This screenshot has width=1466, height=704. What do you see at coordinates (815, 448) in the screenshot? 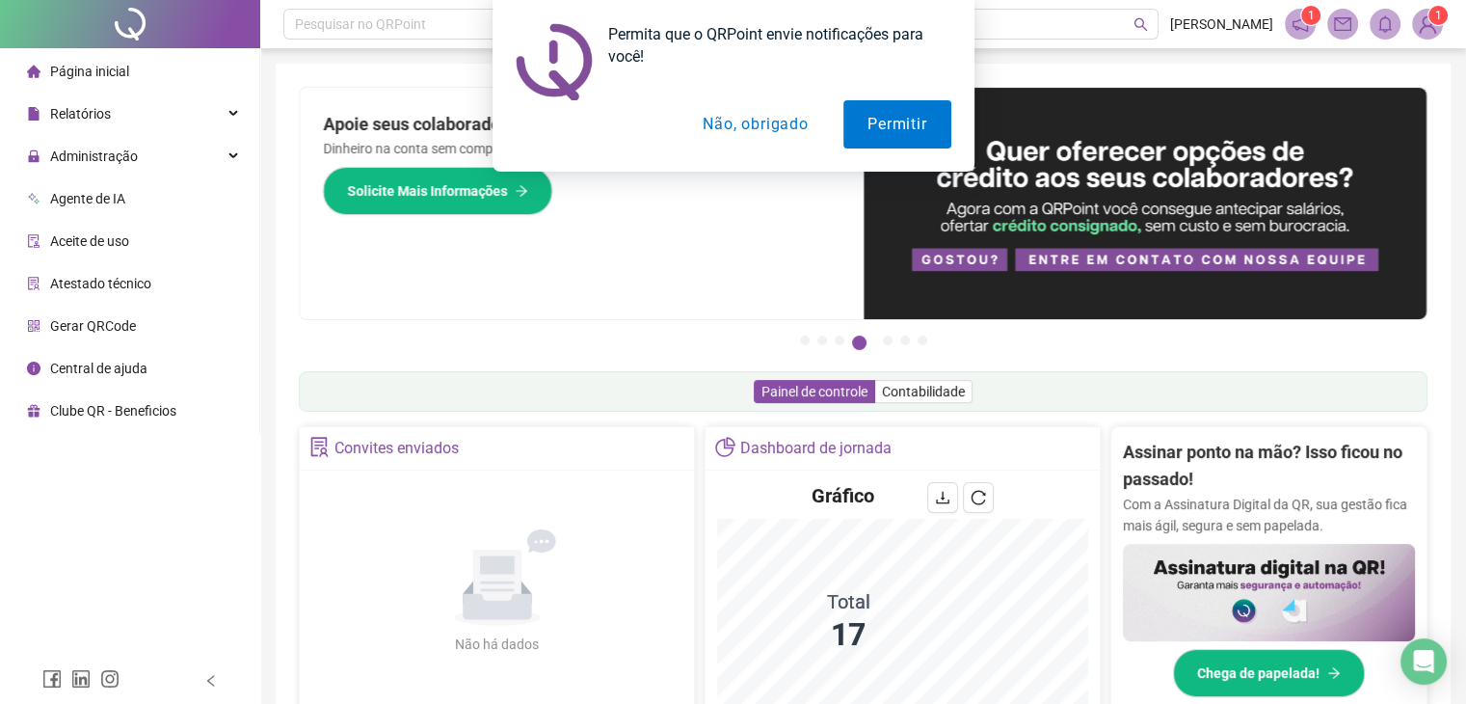
I see `div: Dashboard de jornada` at bounding box center [815, 448].